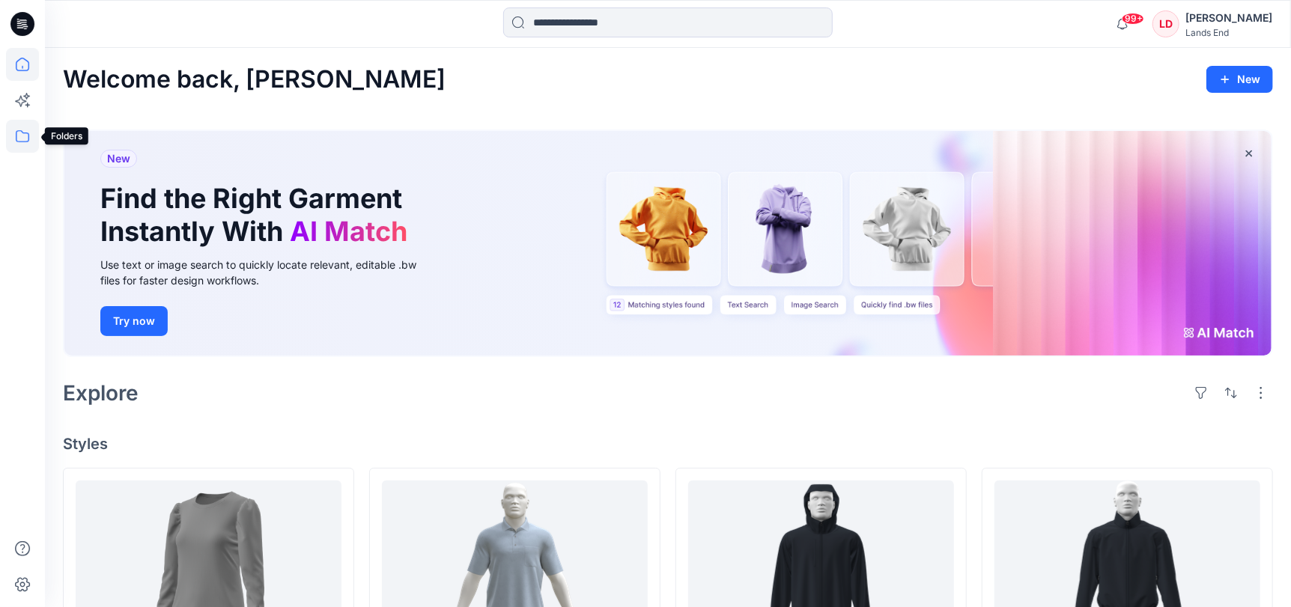 The image size is (1291, 607). Describe the element at coordinates (1133, 19) in the screenshot. I see `span: 99+` at that location.